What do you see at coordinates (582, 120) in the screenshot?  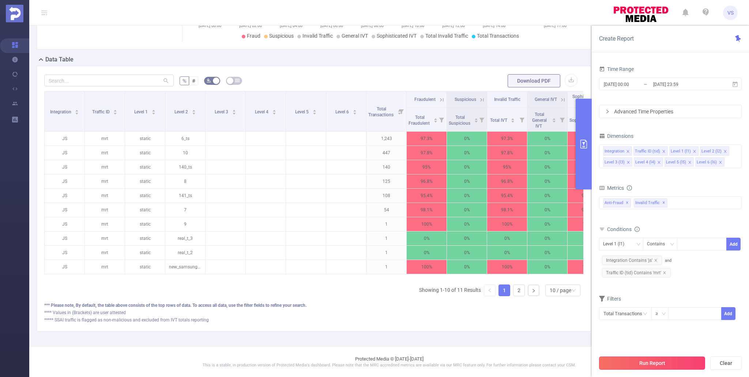 I see `span: Total Sophisticated IVT` at bounding box center [582, 120].